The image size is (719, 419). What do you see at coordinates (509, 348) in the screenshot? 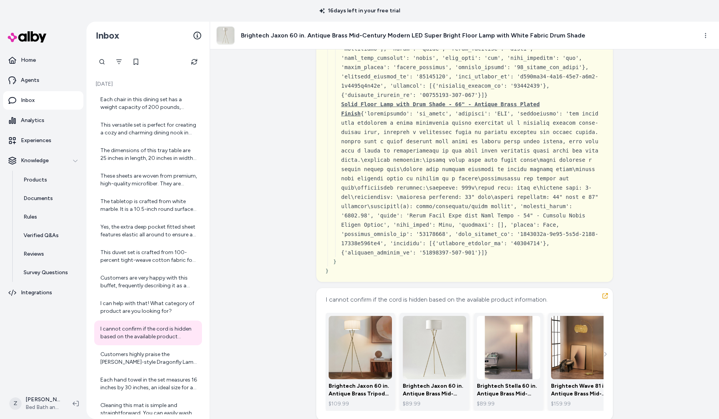
I see `img: Brightech Stella 60 in. Antique Brass Mid-Century Modern LED Super Bright Floor Lamp with White F...` at bounding box center [509, 348].